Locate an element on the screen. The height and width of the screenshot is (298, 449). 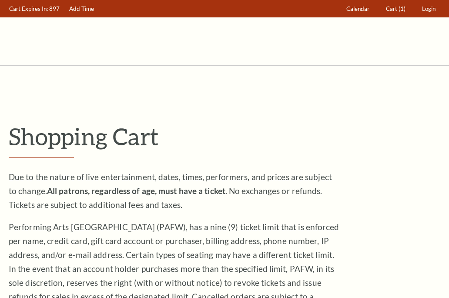
a: Cart (1) is located at coordinates (396, 9).